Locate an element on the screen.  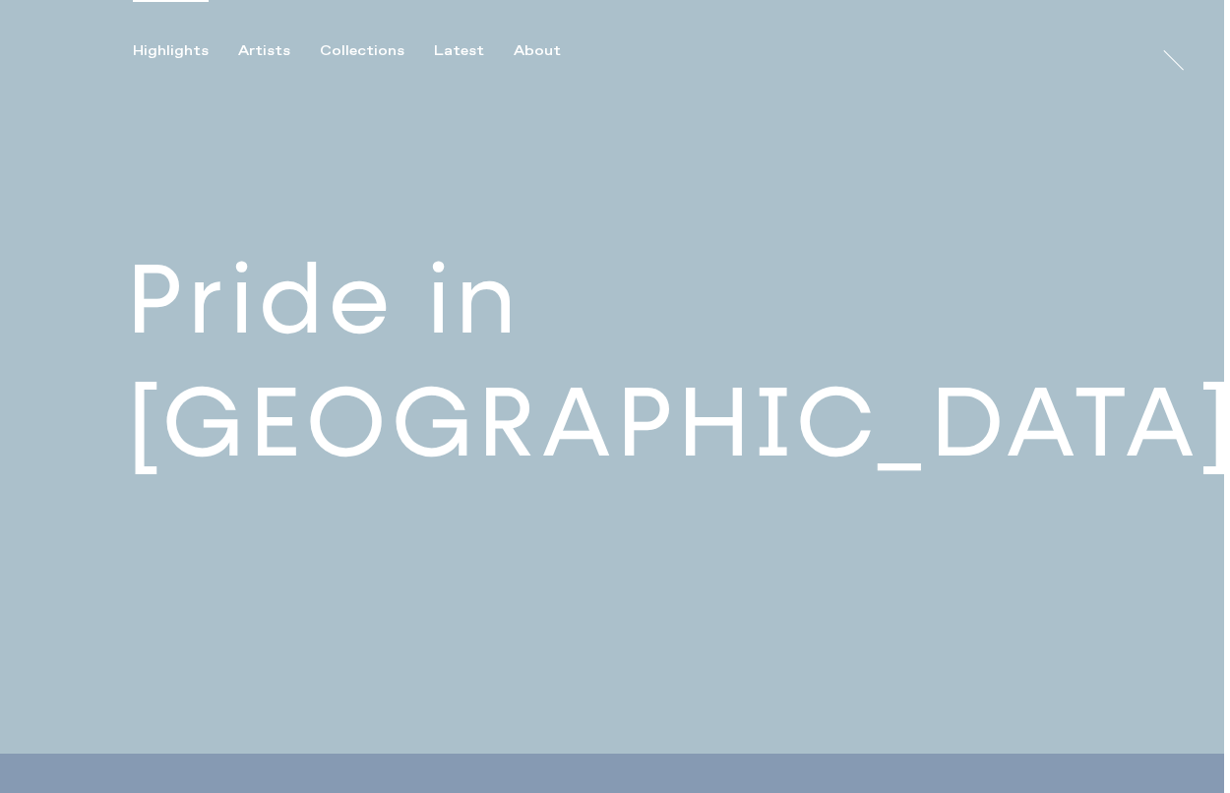
div: About is located at coordinates (537, 51).